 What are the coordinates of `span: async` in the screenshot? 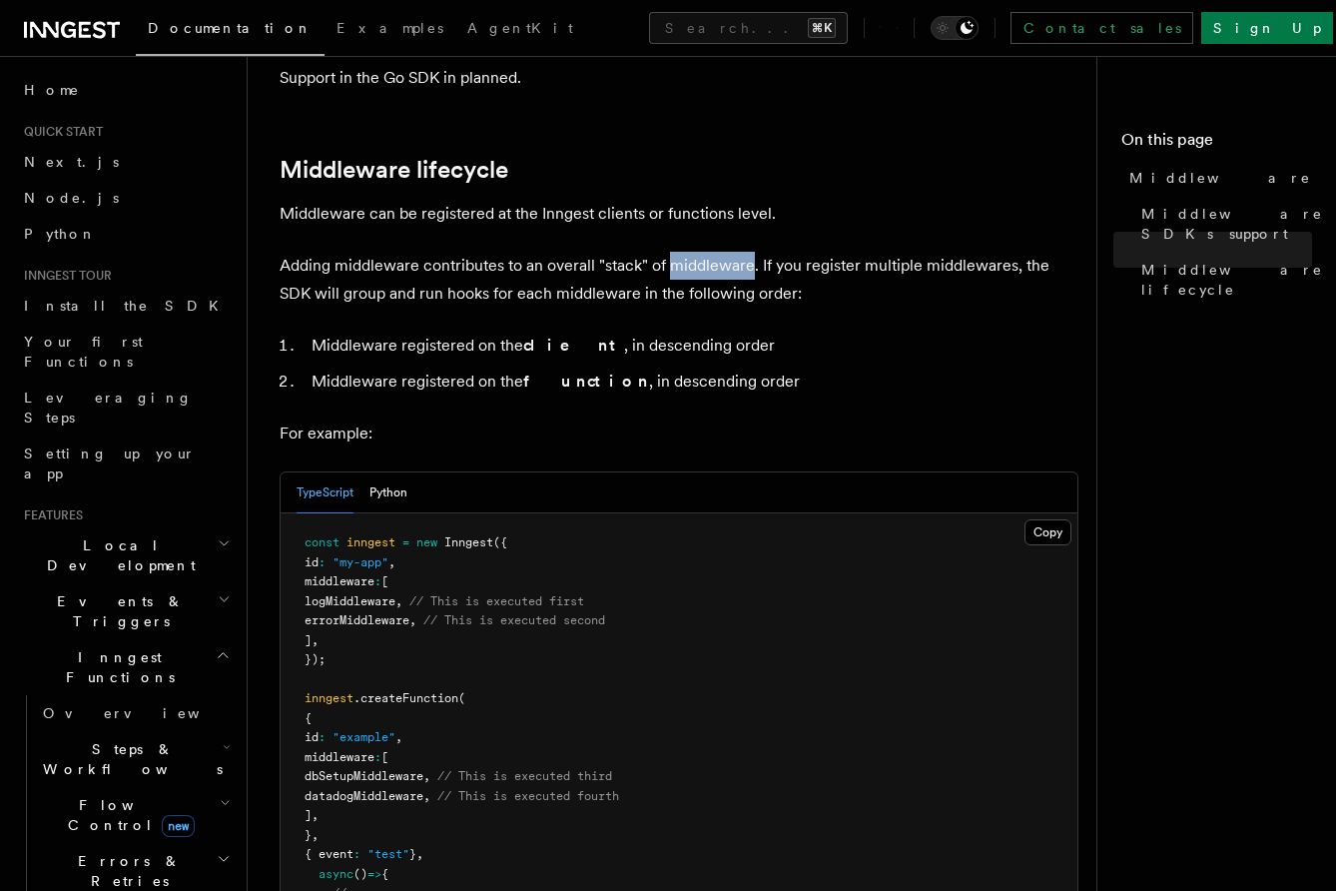 It's located at (336, 874).